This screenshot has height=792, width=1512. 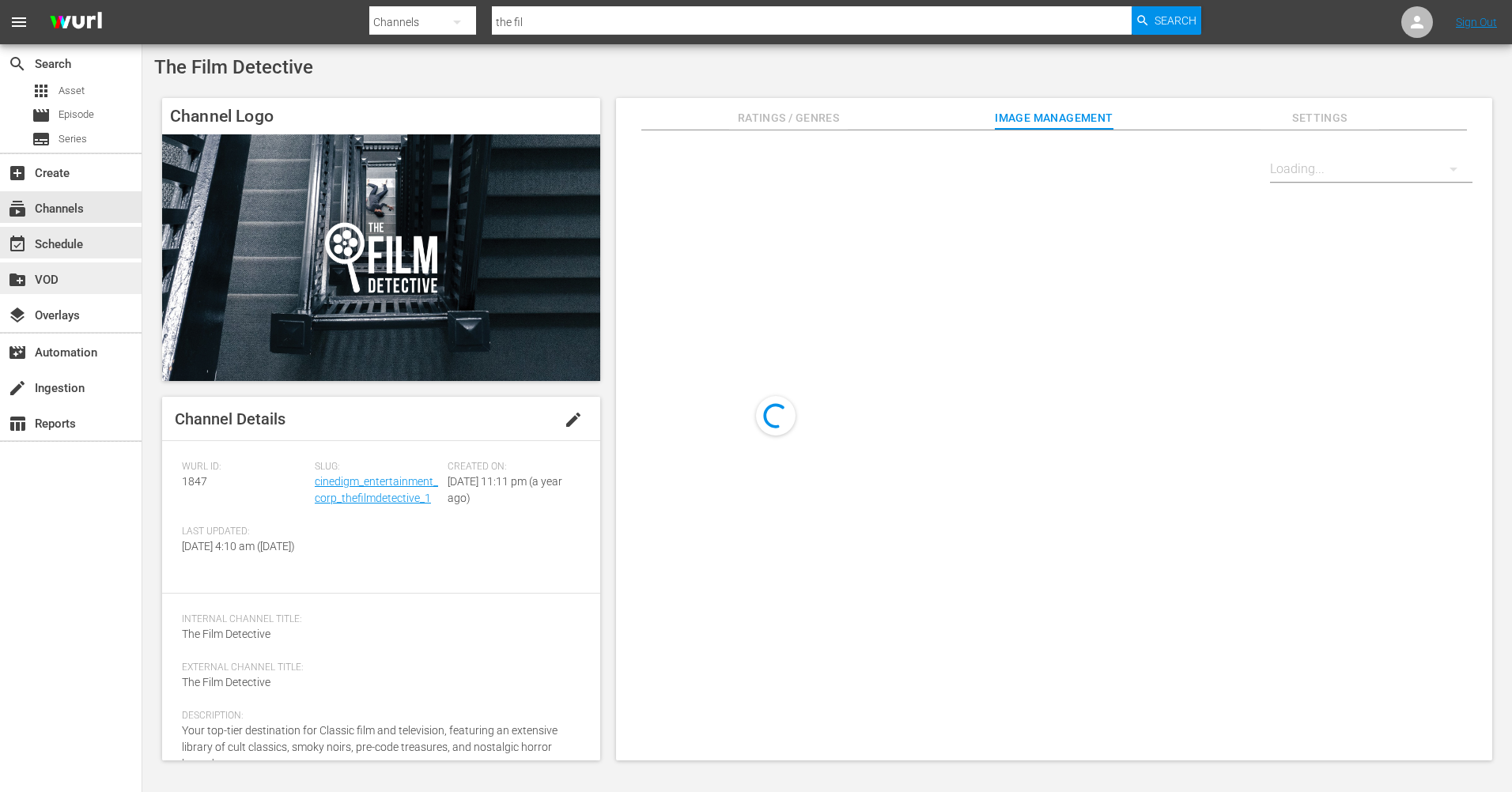 What do you see at coordinates (510, 467) in the screenshot?
I see `span: Created On:` at bounding box center [510, 467].